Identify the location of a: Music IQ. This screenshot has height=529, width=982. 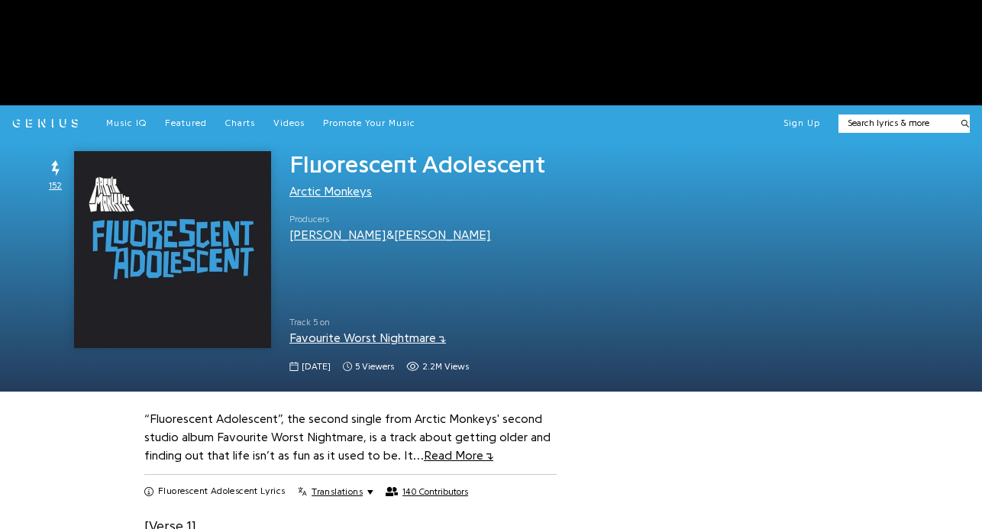
(126, 124).